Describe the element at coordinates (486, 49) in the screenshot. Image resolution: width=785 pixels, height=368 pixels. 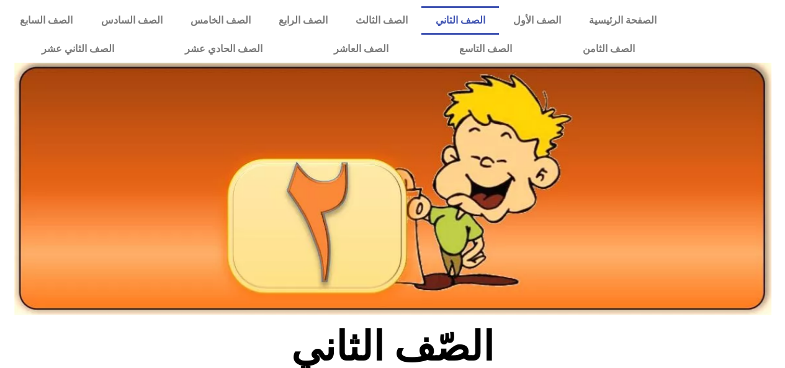
I see `a: الصف التاسع` at that location.